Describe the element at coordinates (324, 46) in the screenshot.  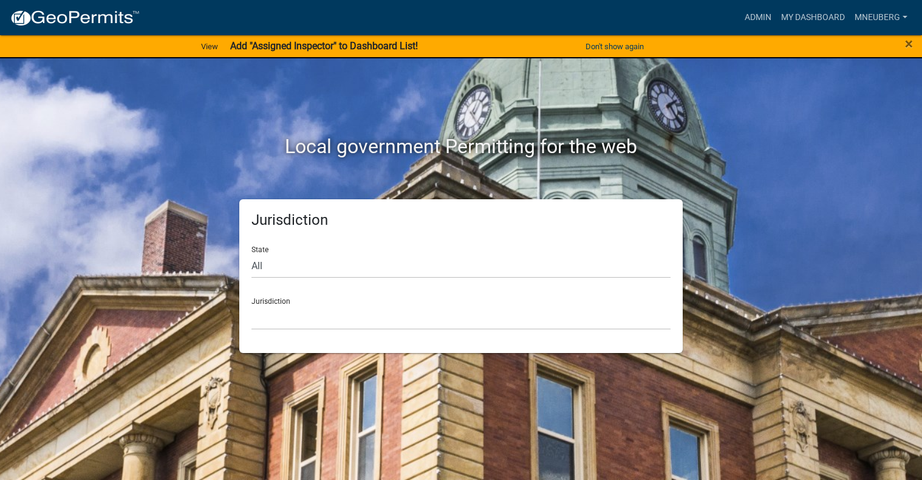
I see `strong: Add "Assigned Inspector" to Dashboard List!` at that location.